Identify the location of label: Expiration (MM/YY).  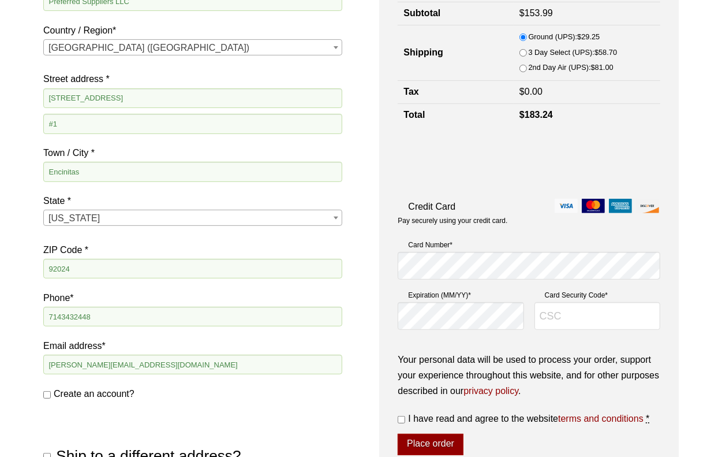
(461, 295).